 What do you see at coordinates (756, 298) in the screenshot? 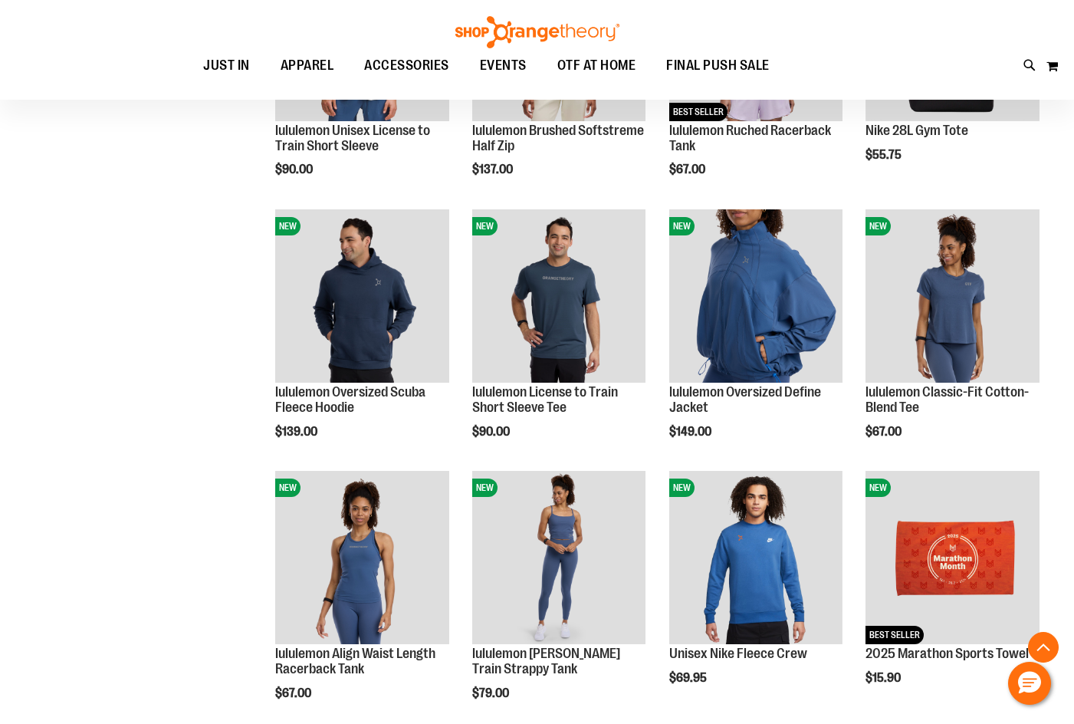
I see `a: lululemon Oversized Define JacketNEW` at bounding box center [756, 298].